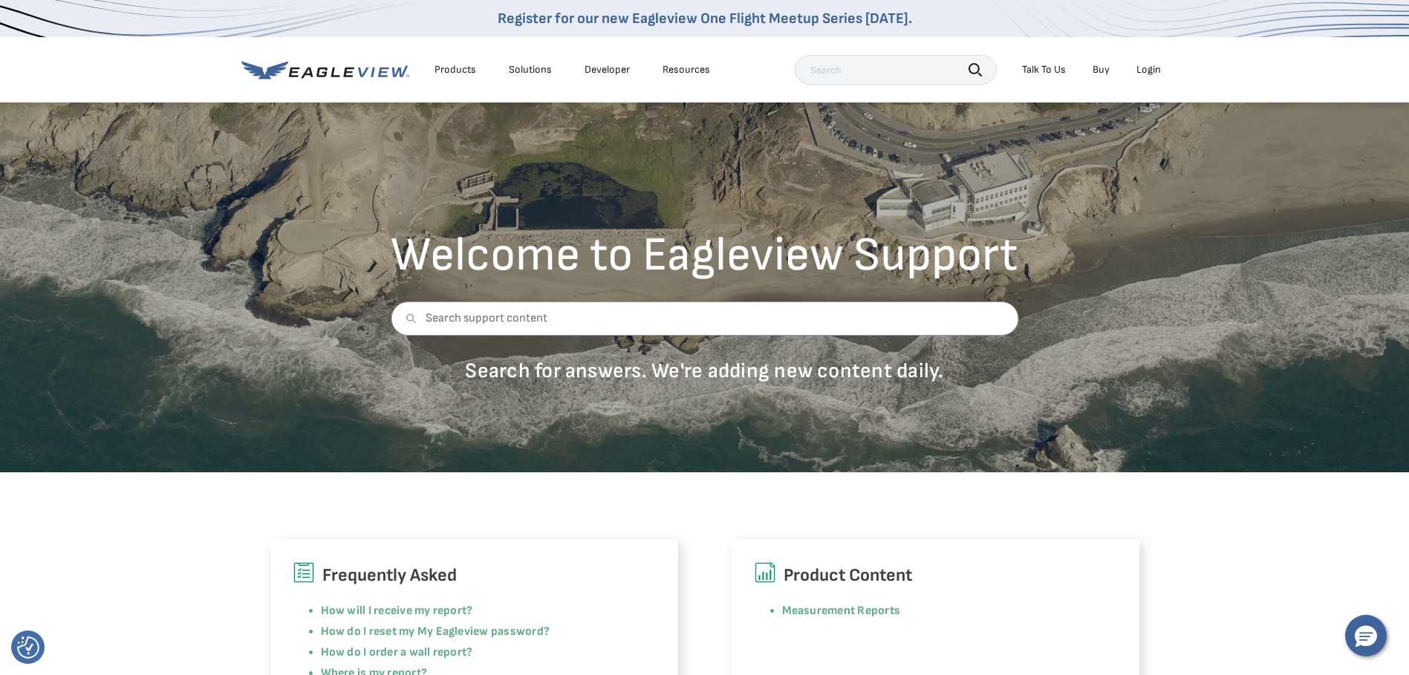 The width and height of the screenshot is (1409, 675). Describe the element at coordinates (687, 70) in the screenshot. I see `div: Resources` at that location.